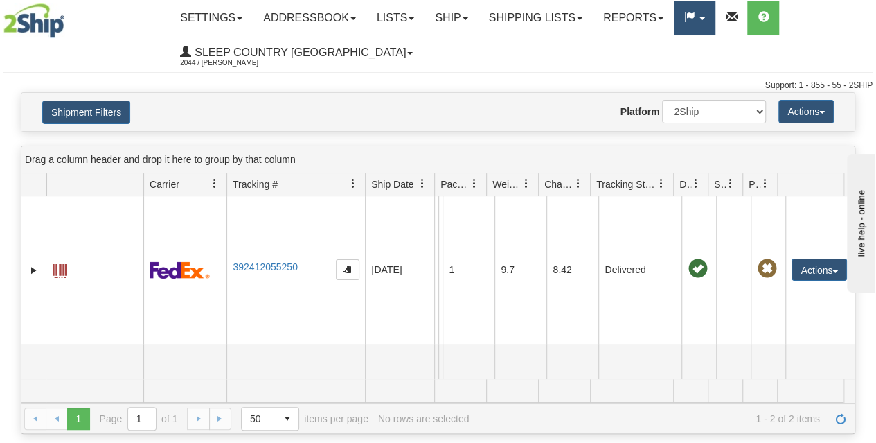 The image size is (876, 443). Describe the element at coordinates (287, 418) in the screenshot. I see `span: select` at that location.